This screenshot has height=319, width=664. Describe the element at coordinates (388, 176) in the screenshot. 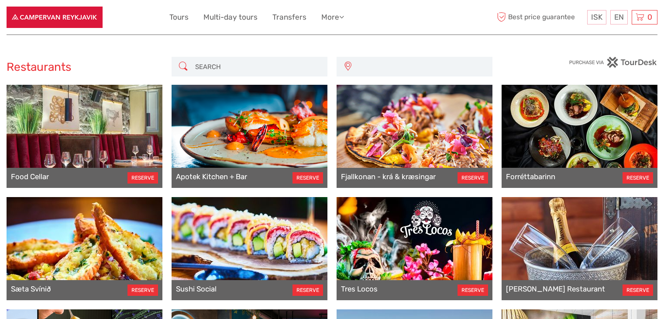

I see `a: Fjallkonan - krá & kræsingar` at that location.